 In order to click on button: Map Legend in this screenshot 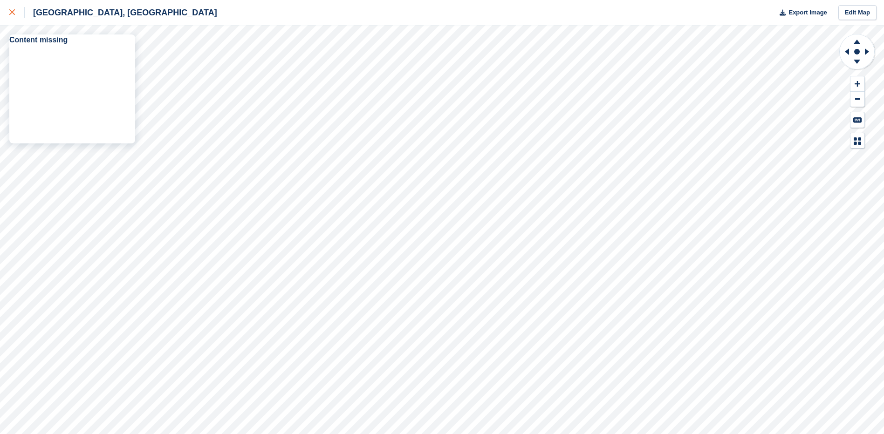, I will do `click(857, 141)`.